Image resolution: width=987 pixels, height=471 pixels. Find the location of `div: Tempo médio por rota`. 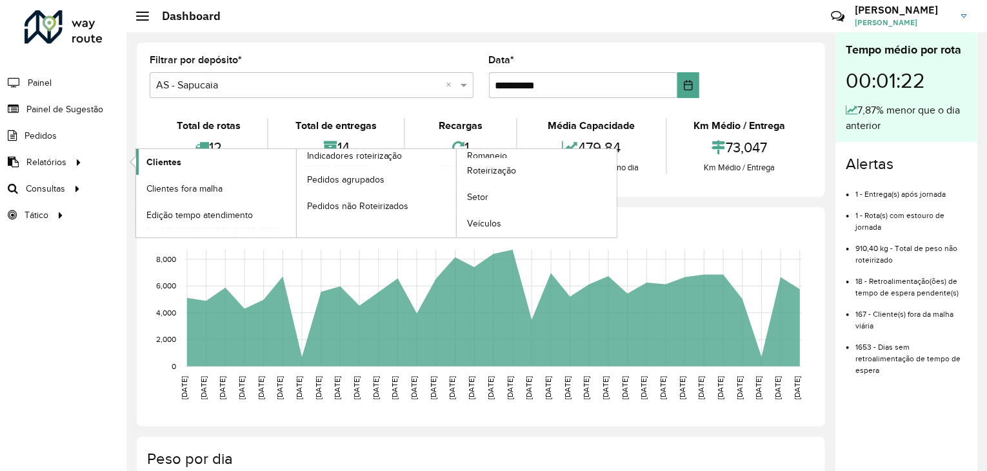

div: Tempo médio por rota is located at coordinates (906, 50).